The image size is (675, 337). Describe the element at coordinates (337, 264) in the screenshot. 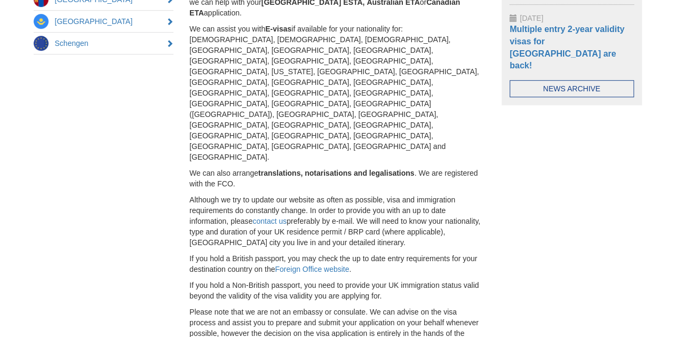

I see `p: If you hold a British passport, you may check the up to date entry requirements for your destinat...` at that location.